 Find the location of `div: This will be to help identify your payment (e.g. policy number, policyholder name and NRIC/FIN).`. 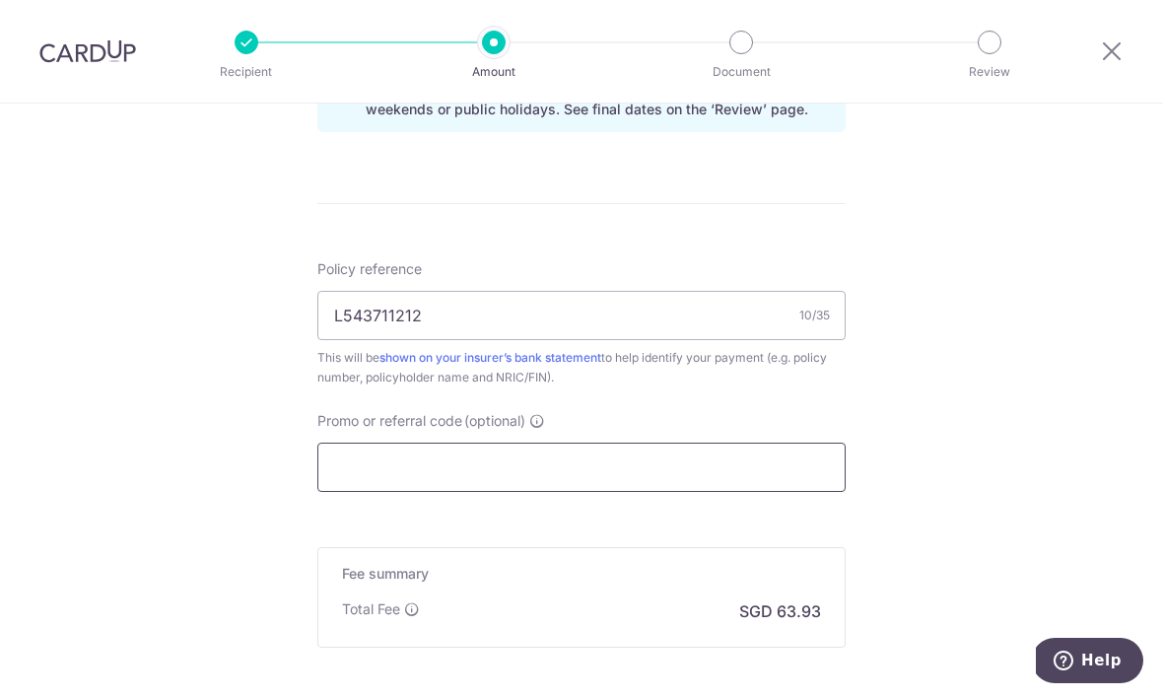

div: This will be to help identify your payment (e.g. policy number, policyholder name and NRIC/FIN). is located at coordinates (581, 368).